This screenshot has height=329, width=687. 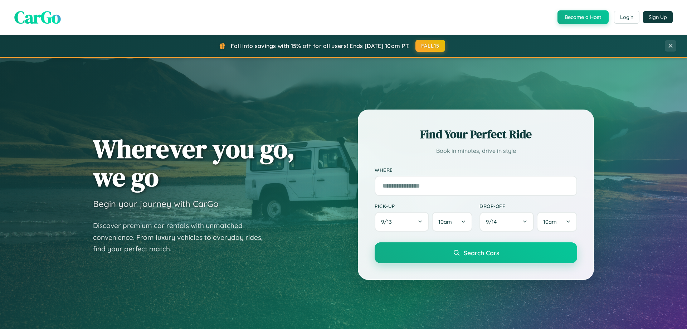 What do you see at coordinates (626, 17) in the screenshot?
I see `button: Login` at bounding box center [626, 17].